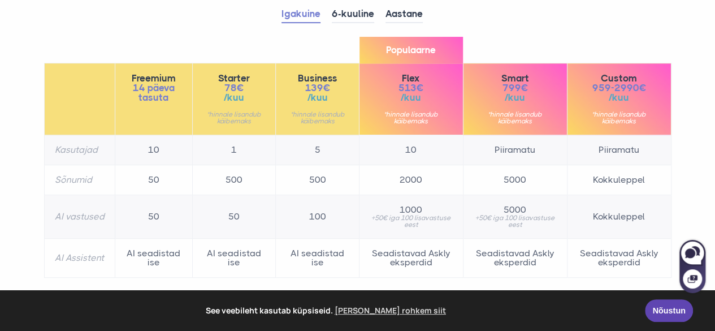 This screenshot has height=331, width=715. What do you see at coordinates (619, 88) in the screenshot?
I see `span: 959-2990€` at bounding box center [619, 88].